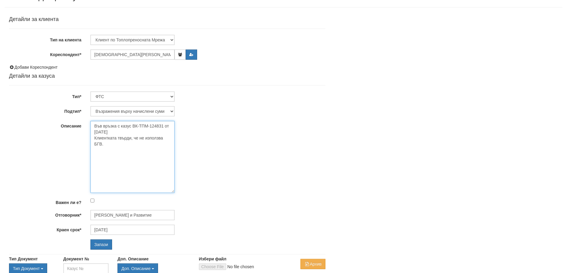 This screenshot has height=273, width=567. Describe the element at coordinates (45, 202) in the screenshot. I see `label: Важен ли е?` at that location.